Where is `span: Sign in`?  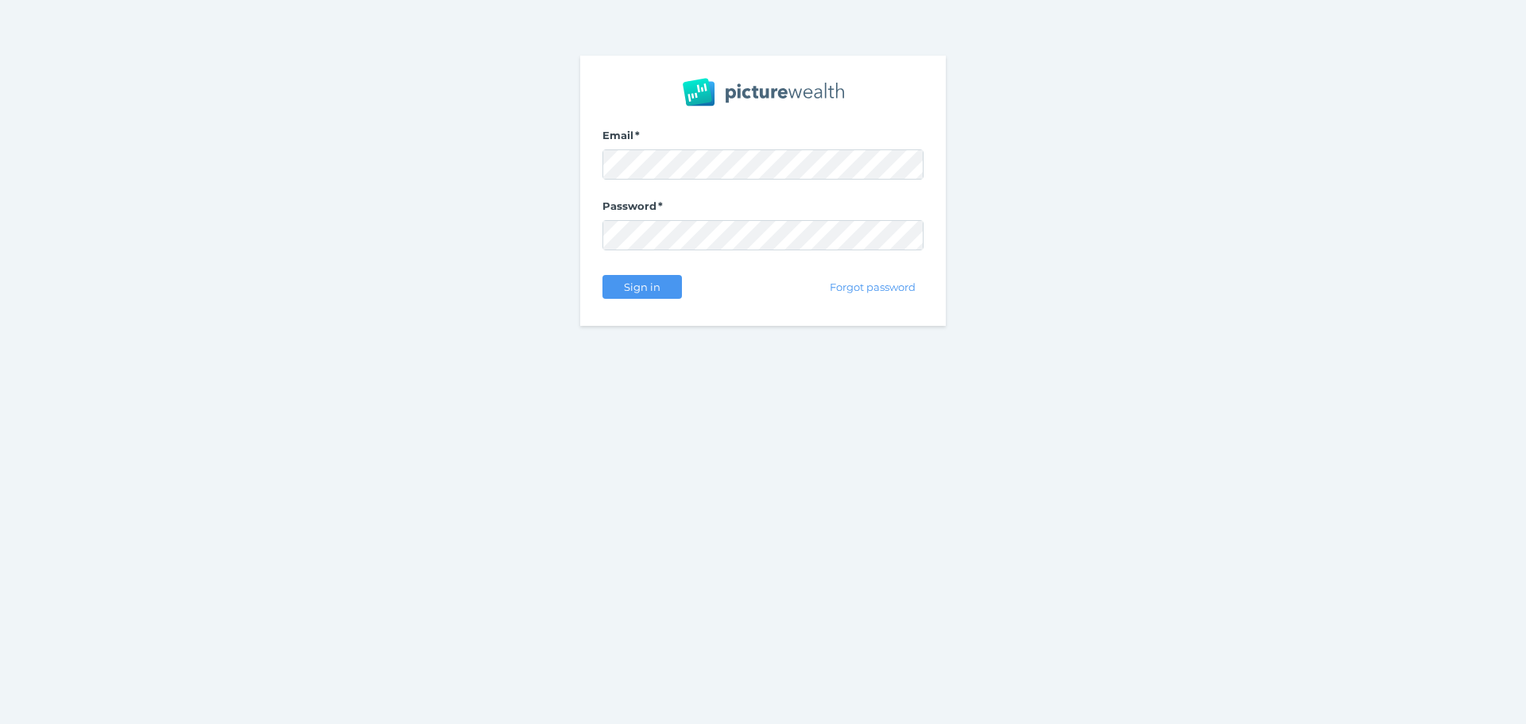 span: Sign in is located at coordinates (641, 287).